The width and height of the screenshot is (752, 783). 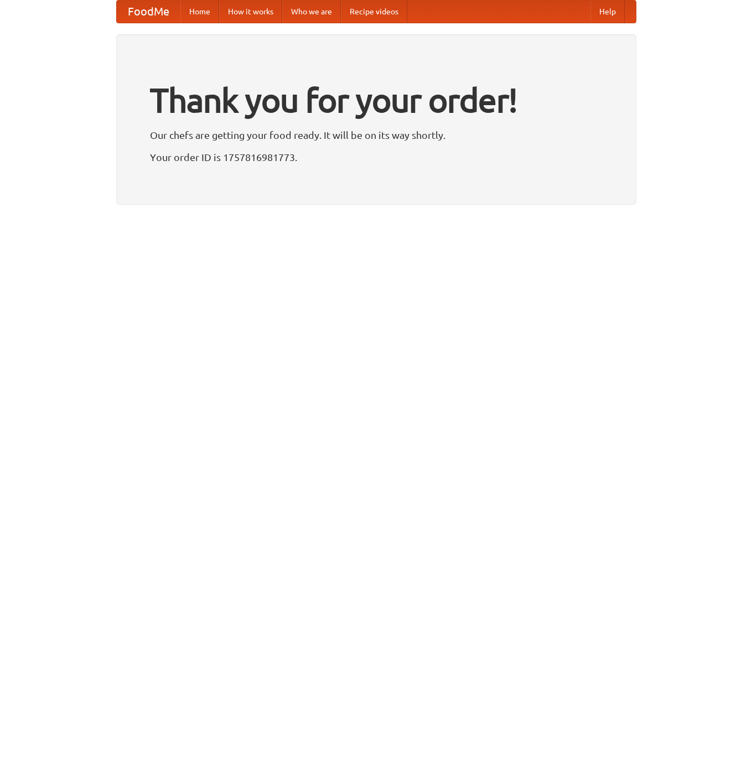 I want to click on a: How it works, so click(x=251, y=12).